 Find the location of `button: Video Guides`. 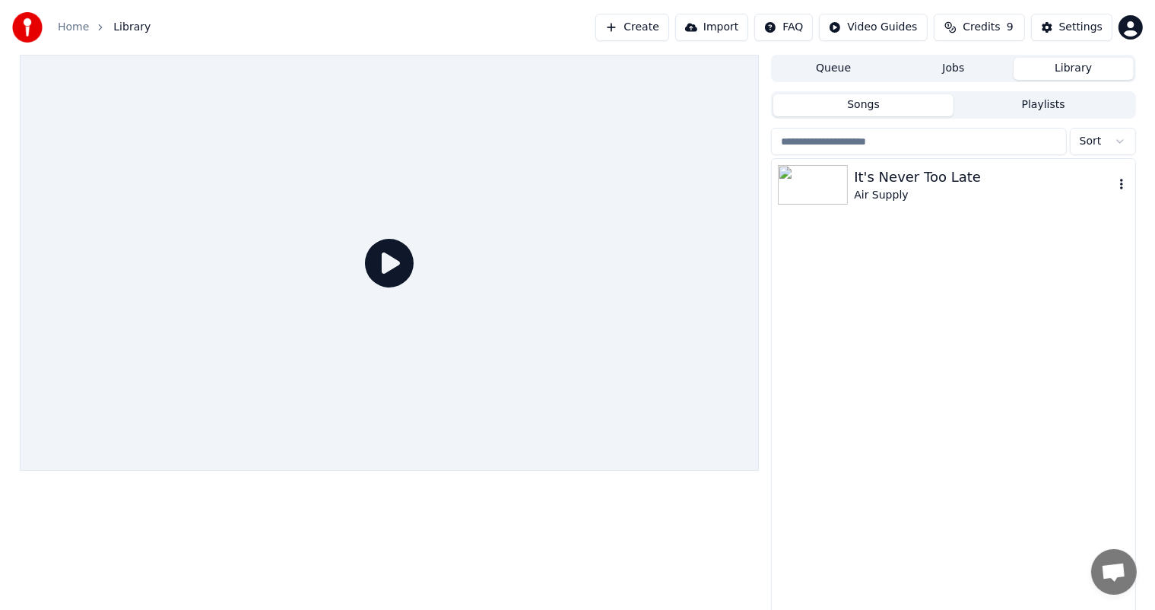

button: Video Guides is located at coordinates (873, 27).